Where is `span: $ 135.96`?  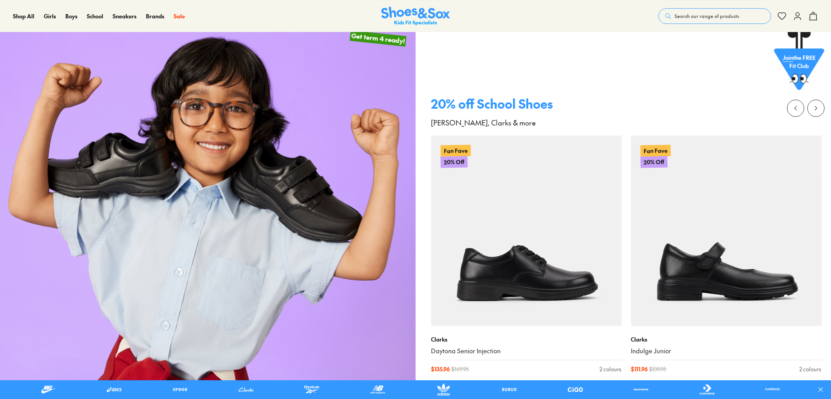 span: $ 135.96 is located at coordinates (441, 369).